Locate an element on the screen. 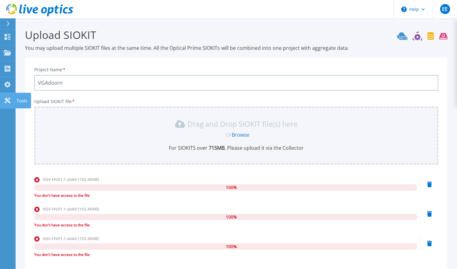 The height and width of the screenshot is (269, 457). p: Drag and Drop SIOKIT file(s) here is located at coordinates (242, 124).